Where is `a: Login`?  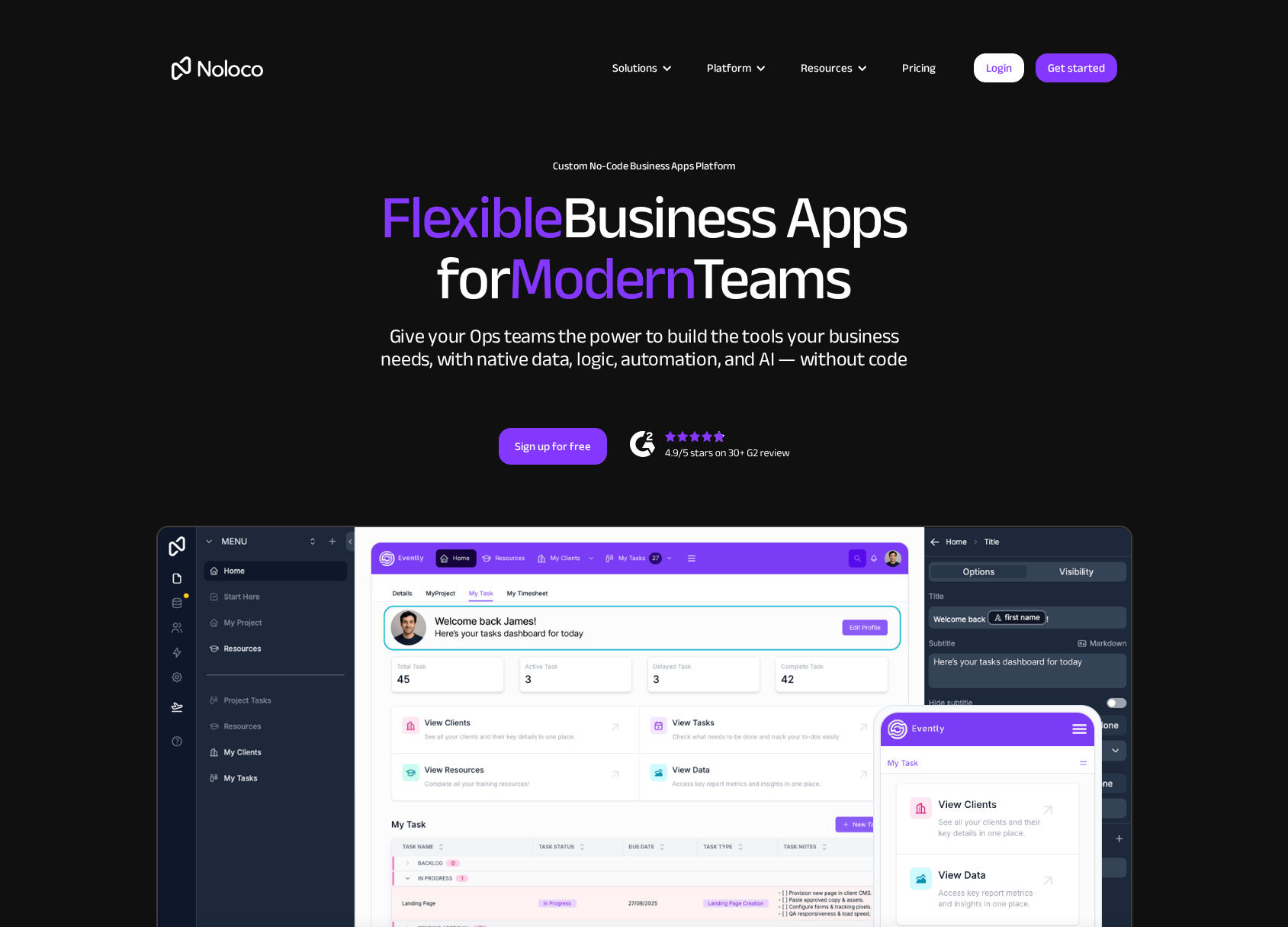
a: Login is located at coordinates (999, 68).